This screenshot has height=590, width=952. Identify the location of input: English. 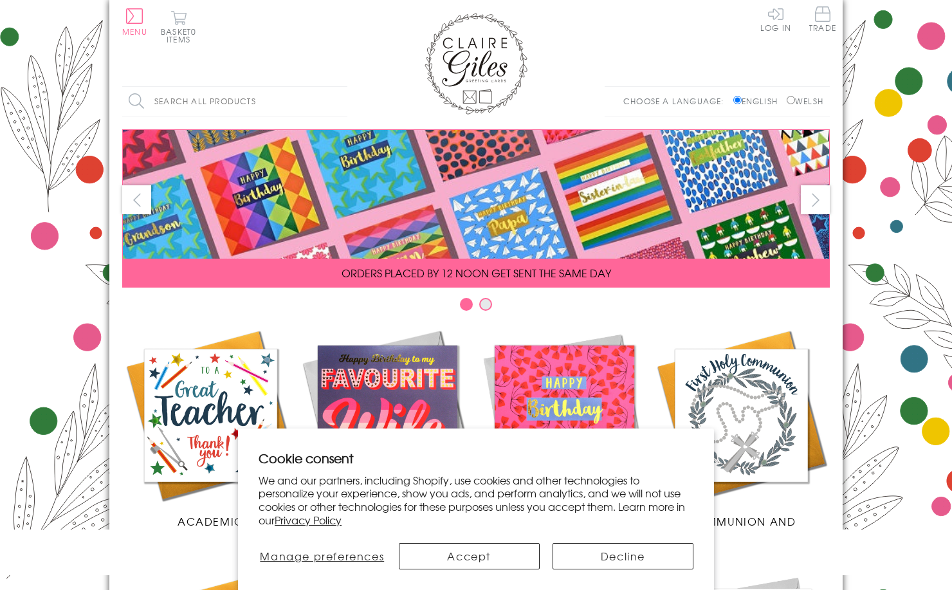
(737, 100).